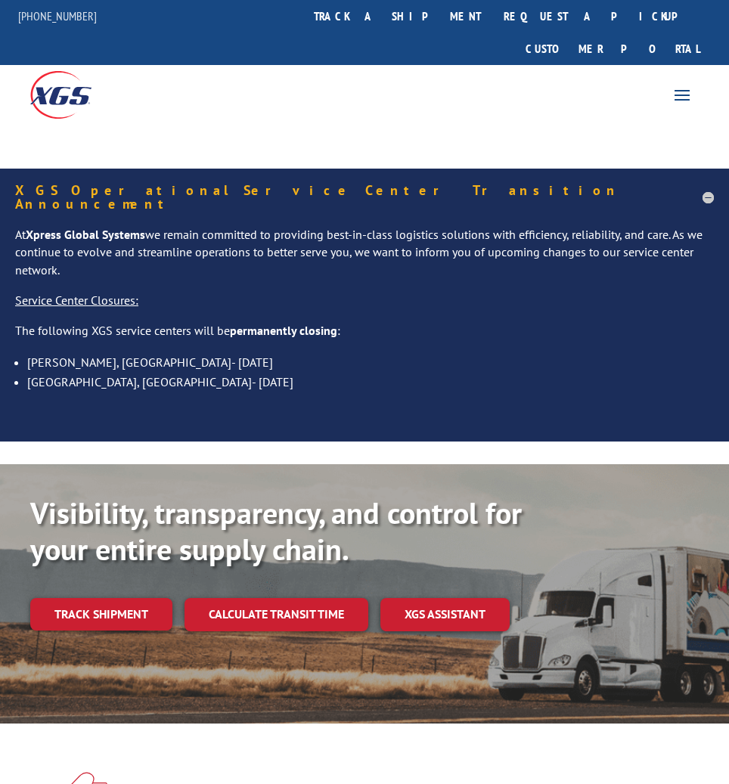 The height and width of the screenshot is (784, 729). What do you see at coordinates (276, 531) in the screenshot?
I see `b: Visibility, transparency, and control for your entire supply chain.` at bounding box center [276, 531].